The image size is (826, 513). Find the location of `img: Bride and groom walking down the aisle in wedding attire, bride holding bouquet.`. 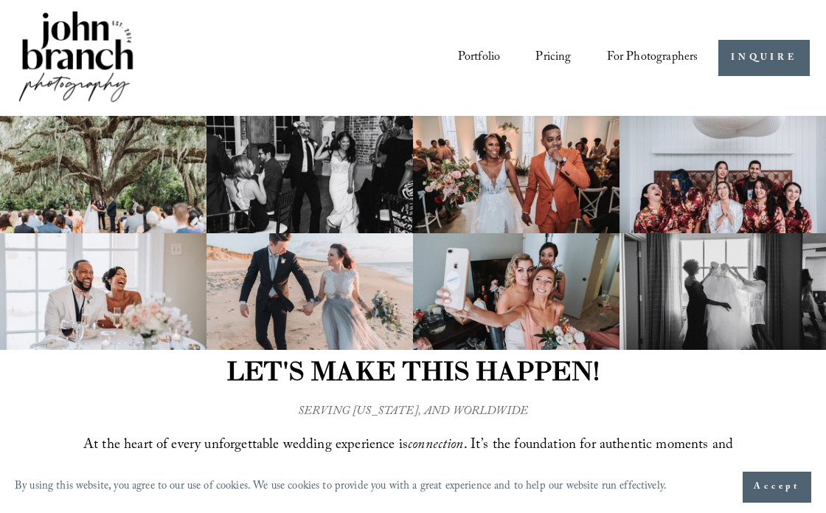

img: Bride and groom walking down the aisle in wedding attire, bride holding bouquet. is located at coordinates (516, 174).